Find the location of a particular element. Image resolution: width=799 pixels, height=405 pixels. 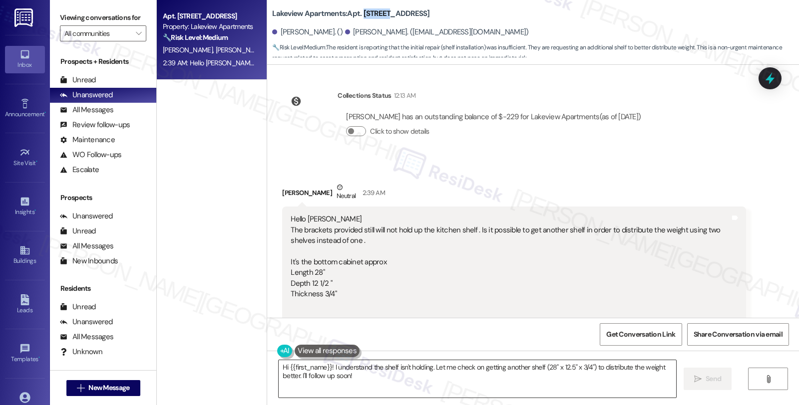

div: Property: Lakeview Apartments is located at coordinates (209, 26).